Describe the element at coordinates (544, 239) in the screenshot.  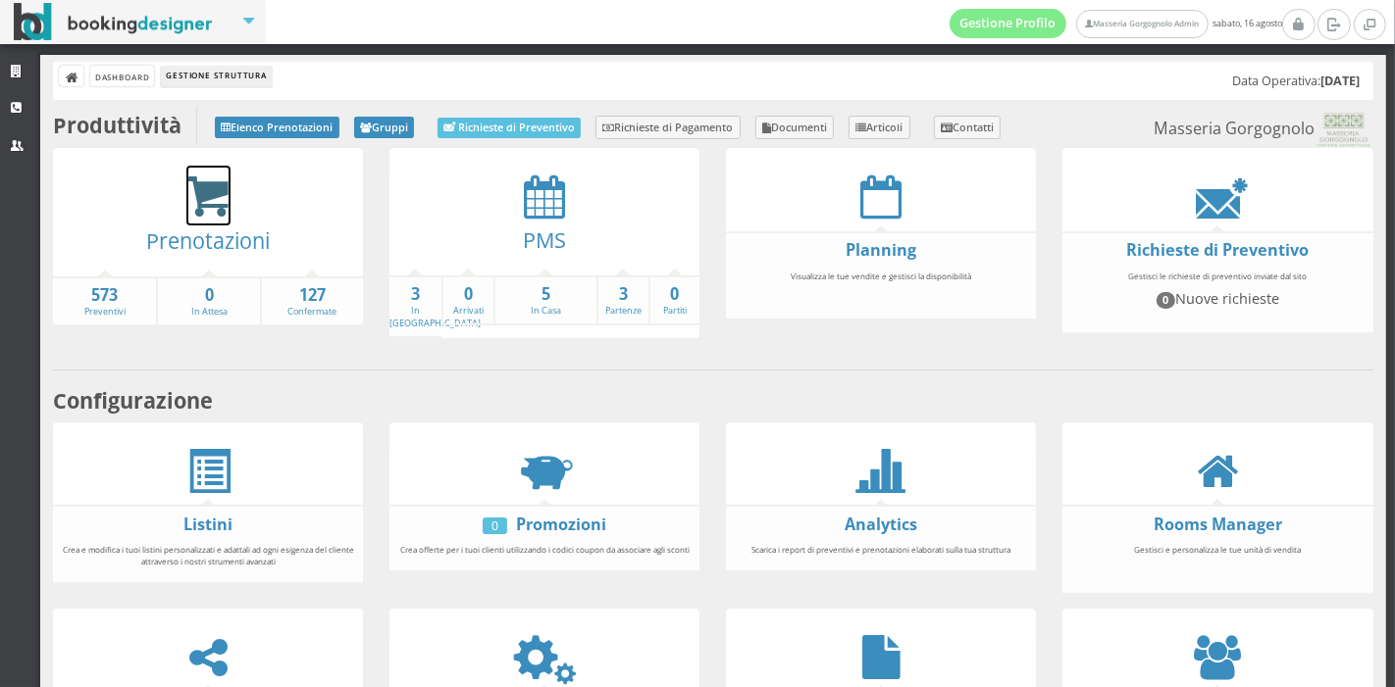
I see `a: PMS` at that location.